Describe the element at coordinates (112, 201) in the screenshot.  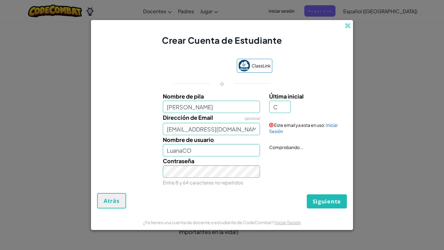
I see `button: Atrás` at that location.